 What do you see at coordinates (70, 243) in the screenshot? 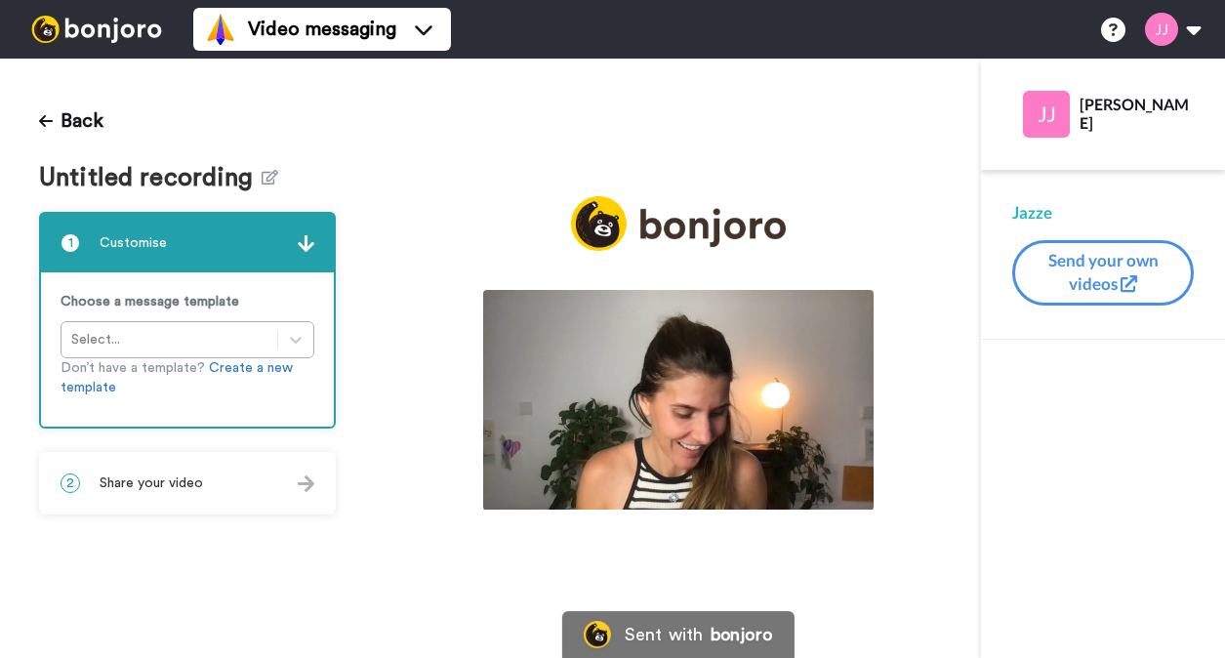
I see `span: 1` at bounding box center [70, 243].